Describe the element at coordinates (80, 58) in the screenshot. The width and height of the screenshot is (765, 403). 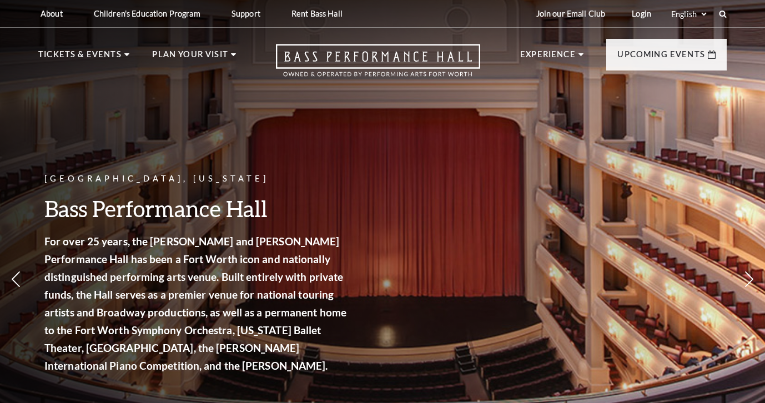
I see `p: Tickets & Events` at that location.